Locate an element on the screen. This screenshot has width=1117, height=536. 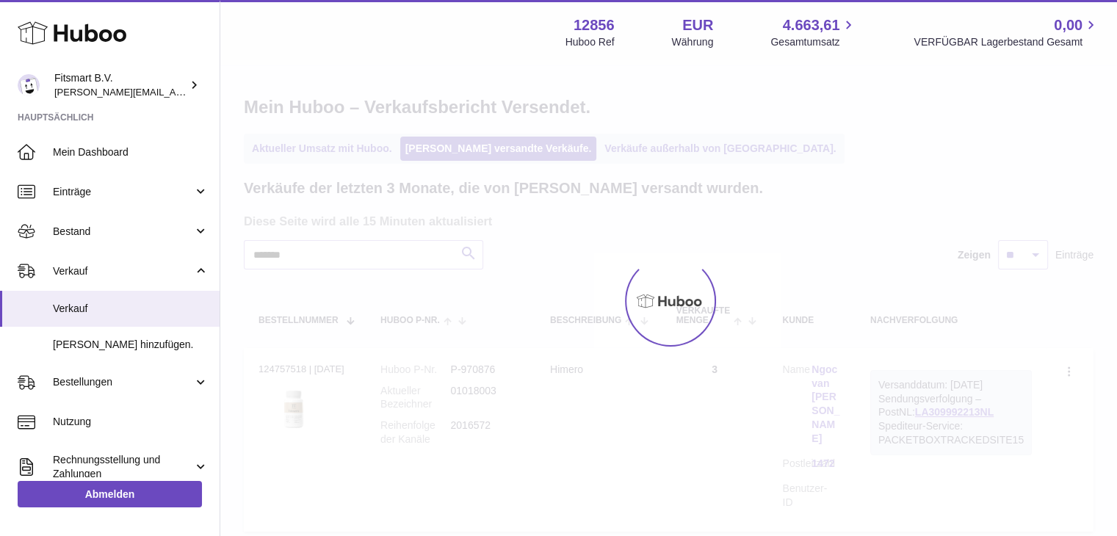
a: Abmelden is located at coordinates (109, 494).